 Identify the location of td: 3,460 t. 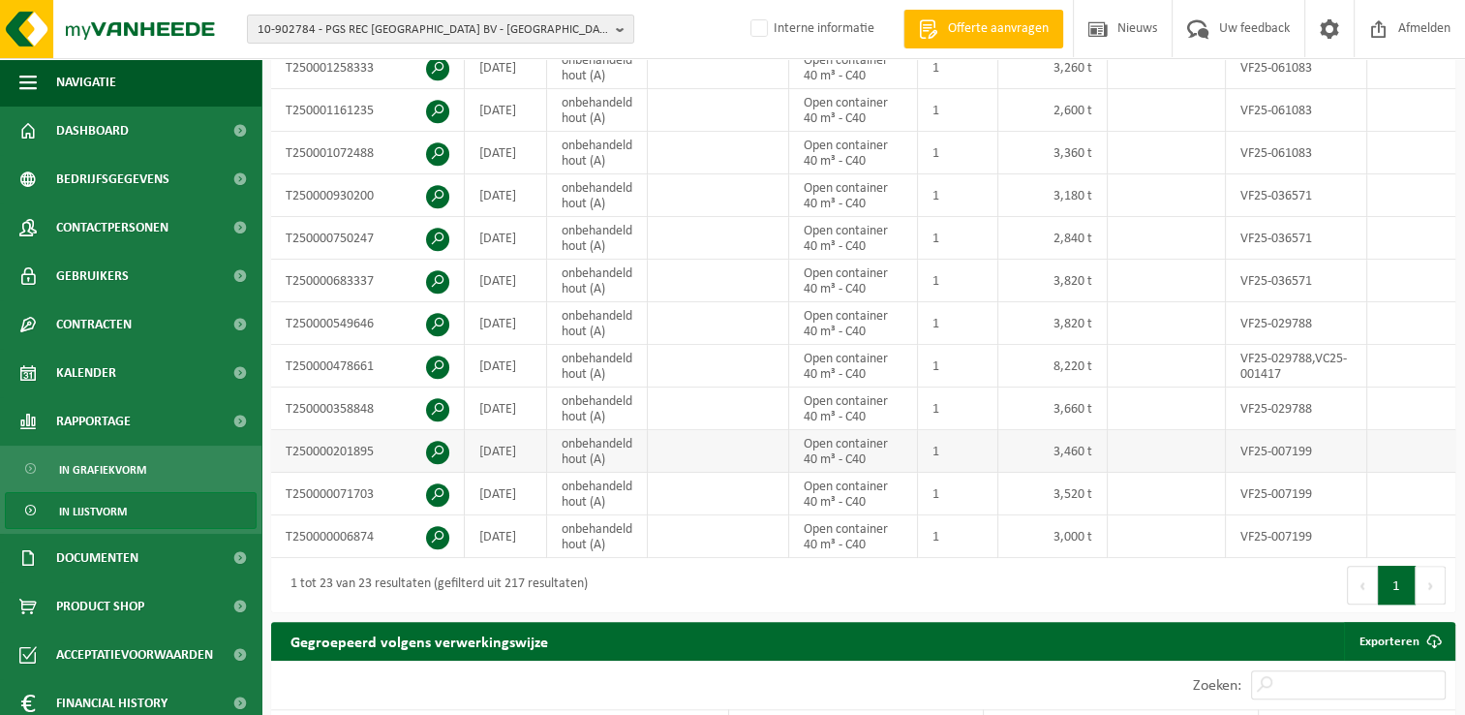
(1053, 451).